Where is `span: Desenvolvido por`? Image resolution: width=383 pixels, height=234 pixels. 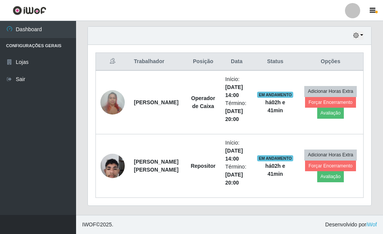
span: Desenvolvido por is located at coordinates (351, 224).